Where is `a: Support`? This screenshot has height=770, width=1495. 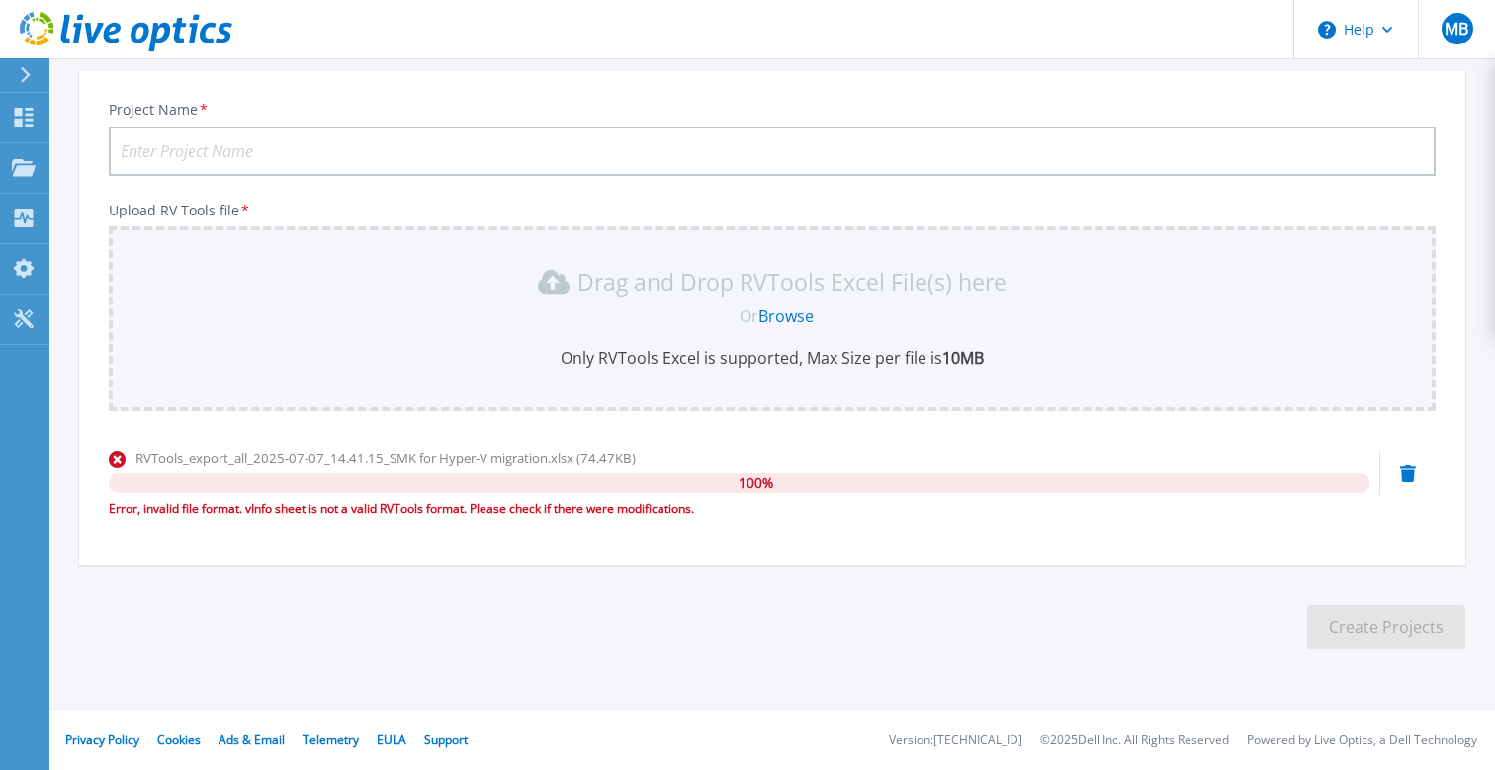 a: Support is located at coordinates (446, 739).